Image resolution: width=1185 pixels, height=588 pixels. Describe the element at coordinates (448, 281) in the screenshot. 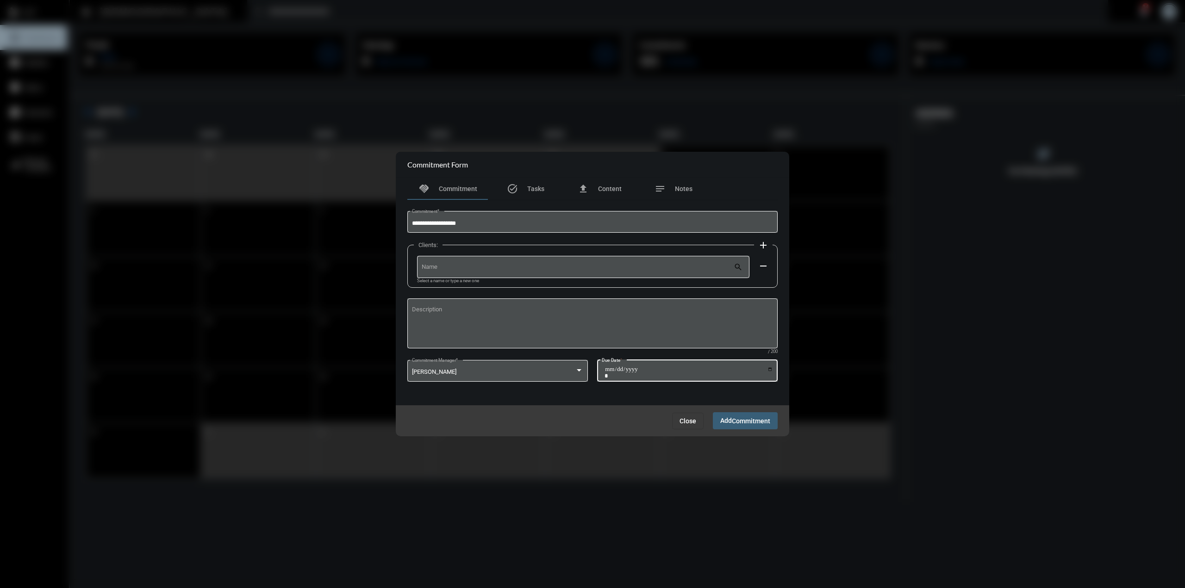

I see `mat-hint: Select a name or type a new one` at that location.